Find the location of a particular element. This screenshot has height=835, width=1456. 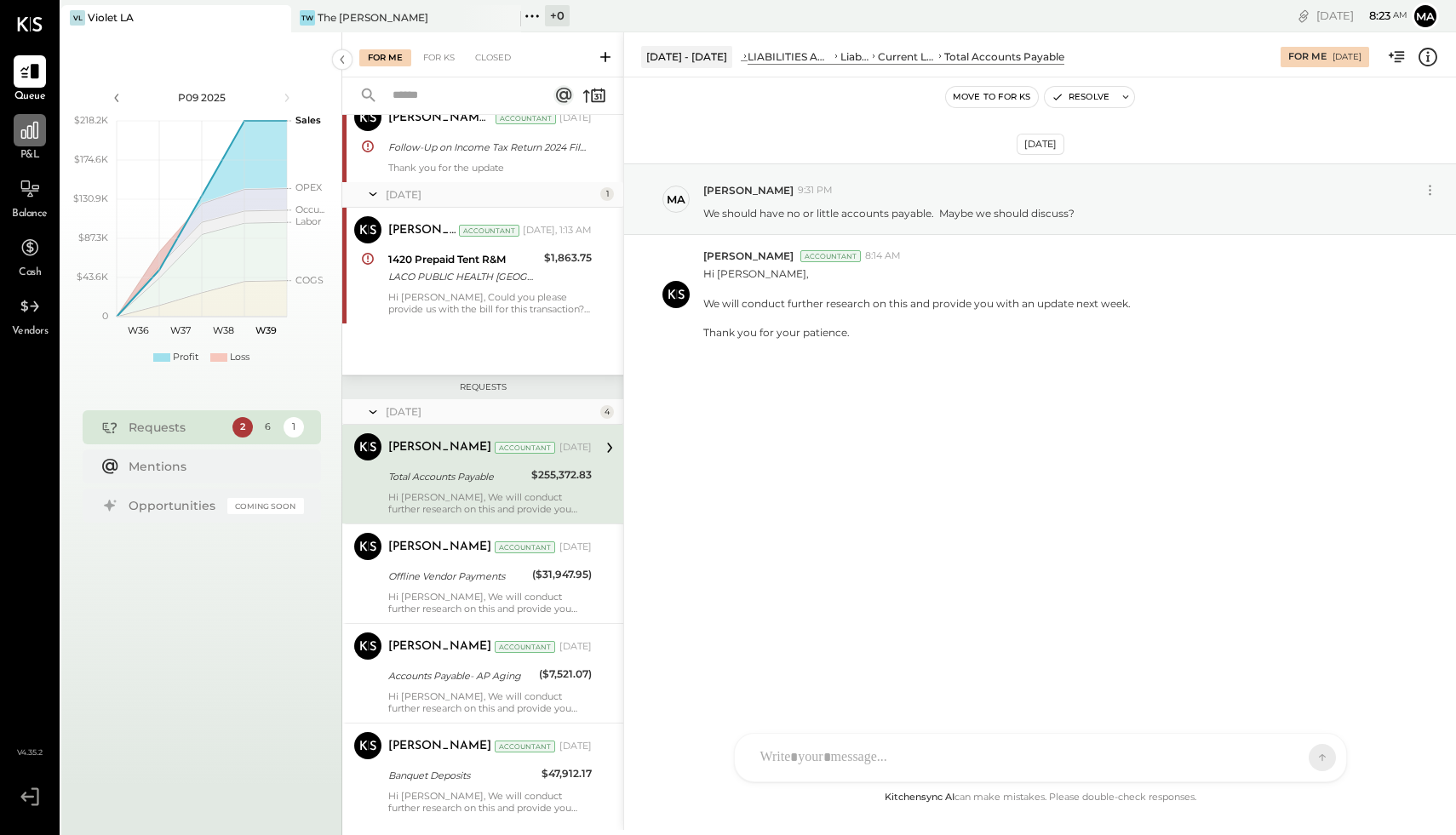

text: Sales is located at coordinates (309, 120).